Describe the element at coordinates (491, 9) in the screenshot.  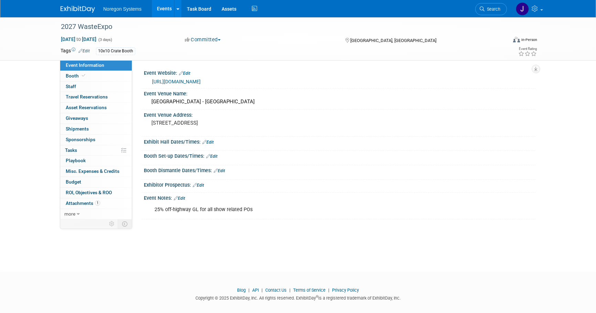
I see `a: Search` at that location.